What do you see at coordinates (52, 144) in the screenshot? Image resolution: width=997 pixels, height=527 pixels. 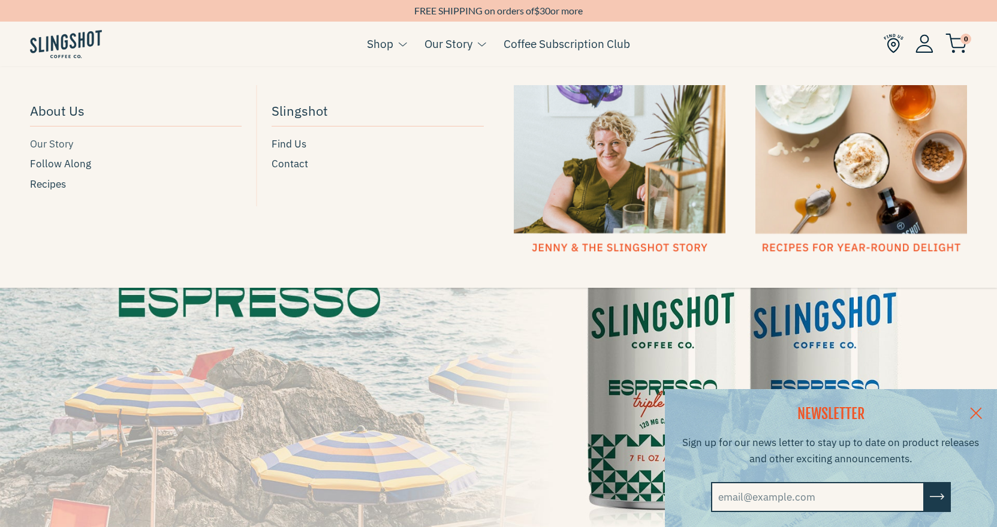 I see `span: Our Story` at bounding box center [52, 144].